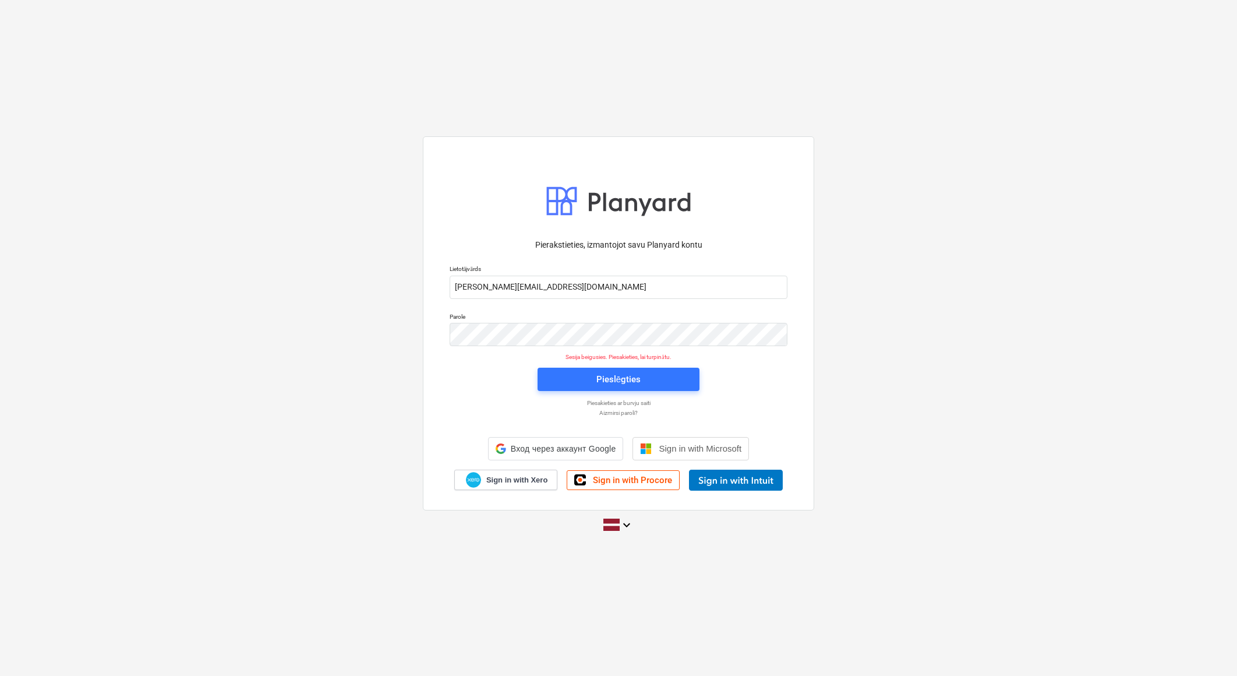 The width and height of the screenshot is (1237, 676). I want to click on img: Xero logo, so click(474, 479).